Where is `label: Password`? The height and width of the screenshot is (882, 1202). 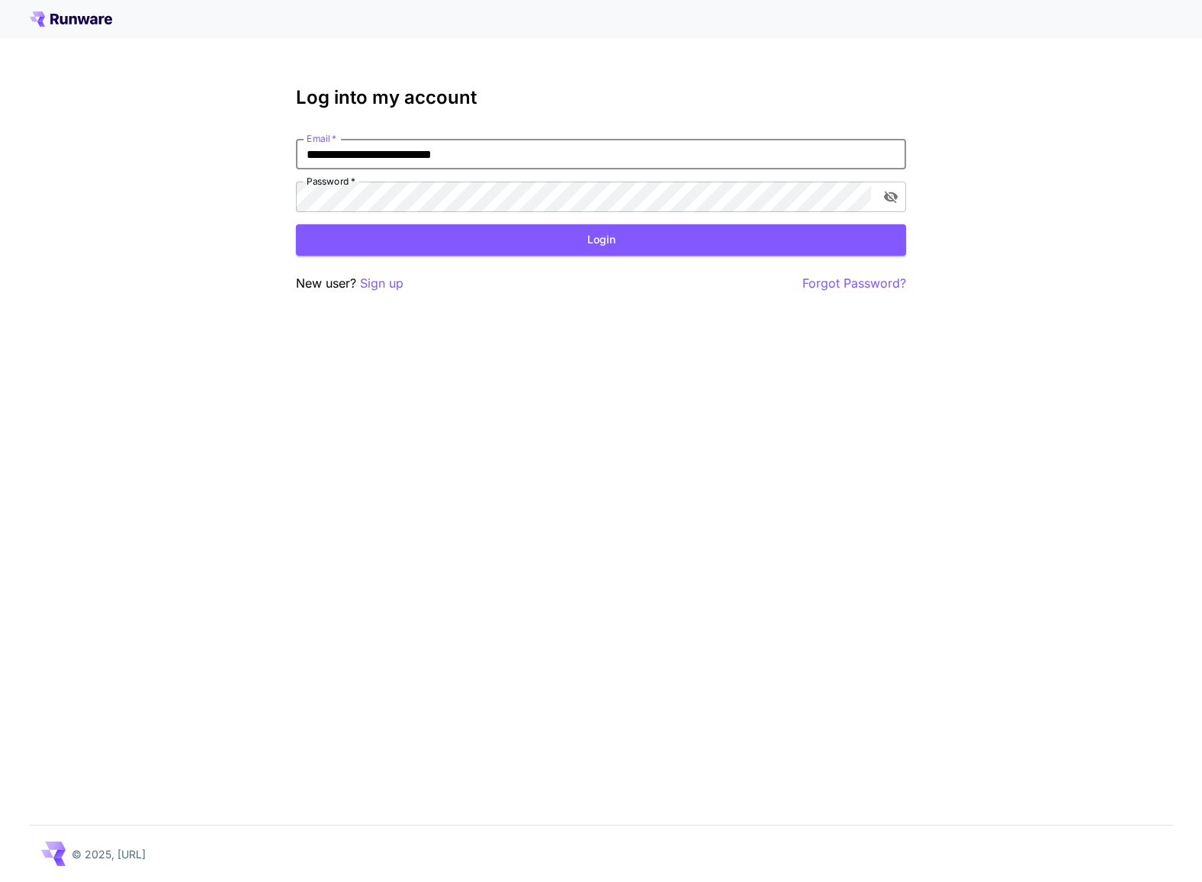
label: Password is located at coordinates (331, 181).